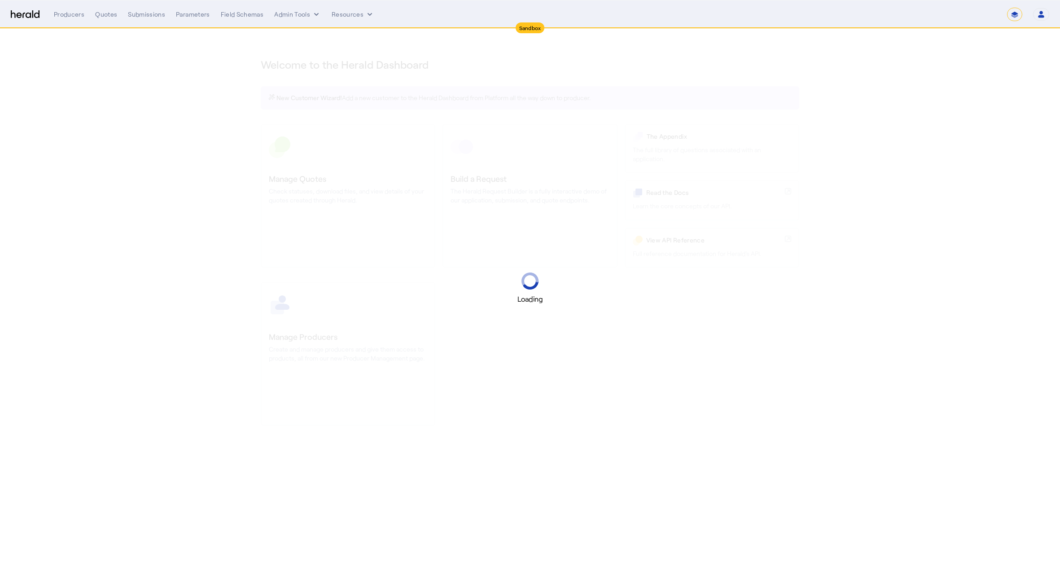 The height and width of the screenshot is (576, 1060). Describe the element at coordinates (146, 14) in the screenshot. I see `div: Submissions` at that location.